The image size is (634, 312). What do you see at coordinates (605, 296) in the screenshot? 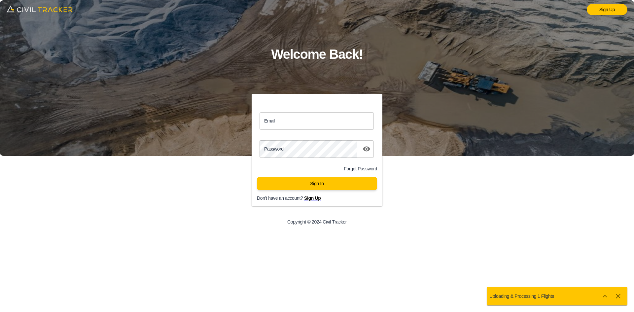
I see `button: Show more` at bounding box center [605, 296].